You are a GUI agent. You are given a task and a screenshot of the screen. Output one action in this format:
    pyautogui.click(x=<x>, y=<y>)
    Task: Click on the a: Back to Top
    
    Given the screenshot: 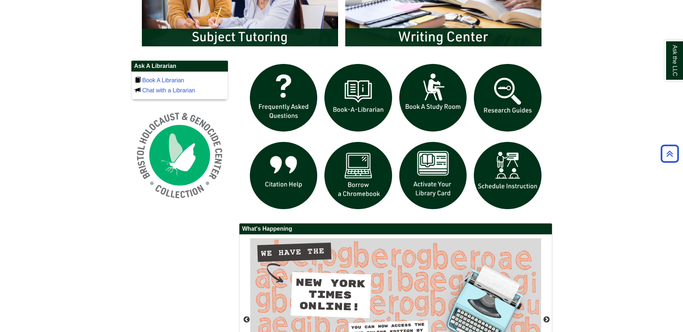 What is the action you would take?
    pyautogui.click(x=669, y=154)
    